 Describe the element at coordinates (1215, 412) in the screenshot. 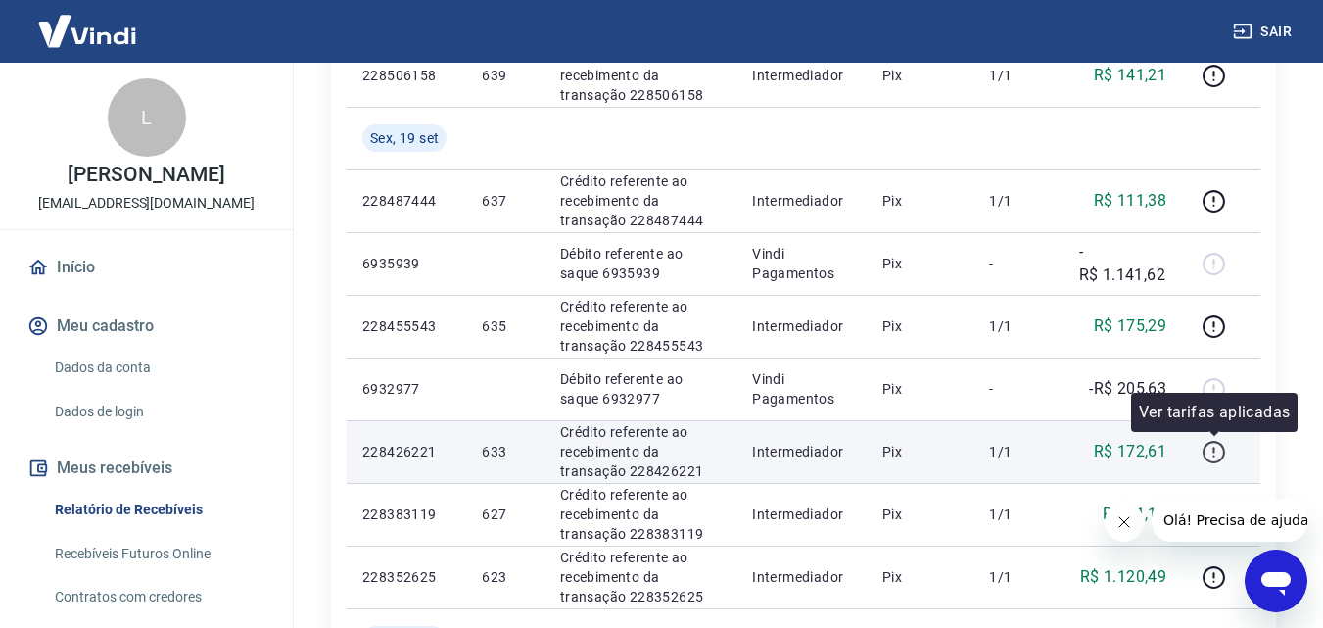

I see `p: Ver tarifas aplicadas` at that location.